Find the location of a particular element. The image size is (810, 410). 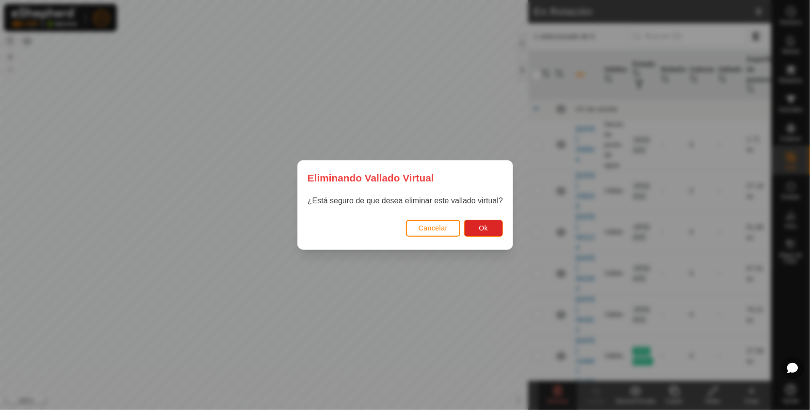

p: ¿Está seguro de que desea eliminar este vallado virtual? is located at coordinates (405, 201).